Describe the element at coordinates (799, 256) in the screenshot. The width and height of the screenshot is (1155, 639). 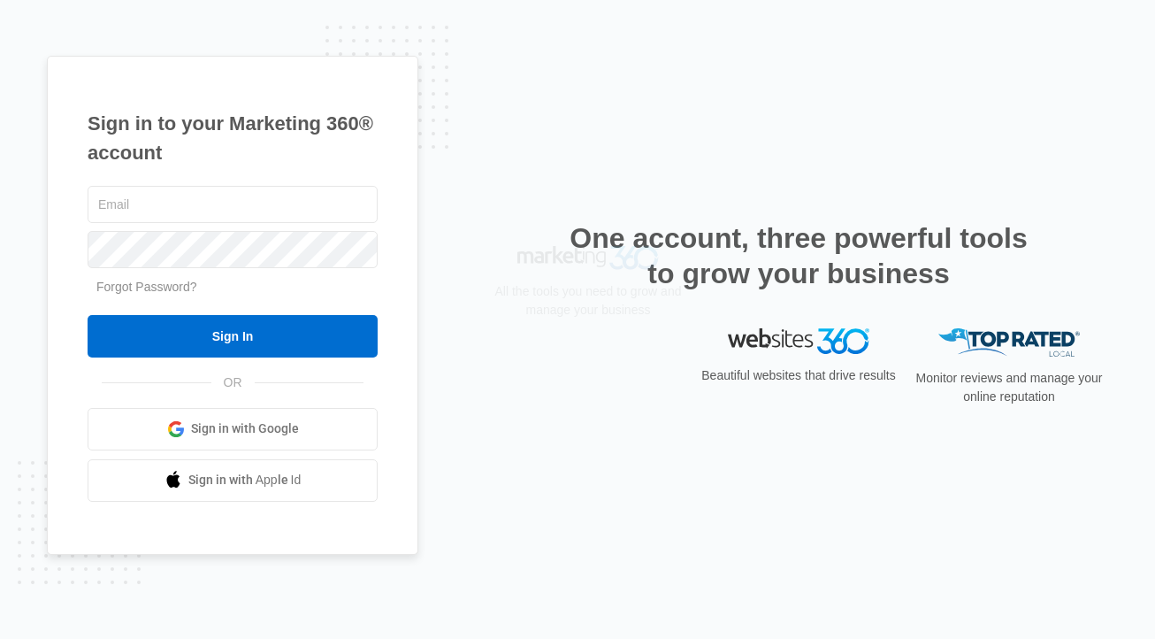
I see `h2: One account, three powerful tools to grow your business` at that location.